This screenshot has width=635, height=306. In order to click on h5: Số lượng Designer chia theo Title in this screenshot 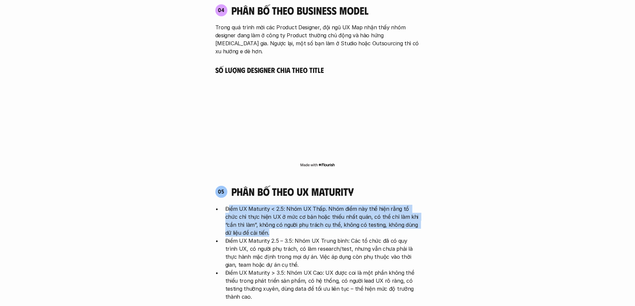, I will do `click(318, 70)`.